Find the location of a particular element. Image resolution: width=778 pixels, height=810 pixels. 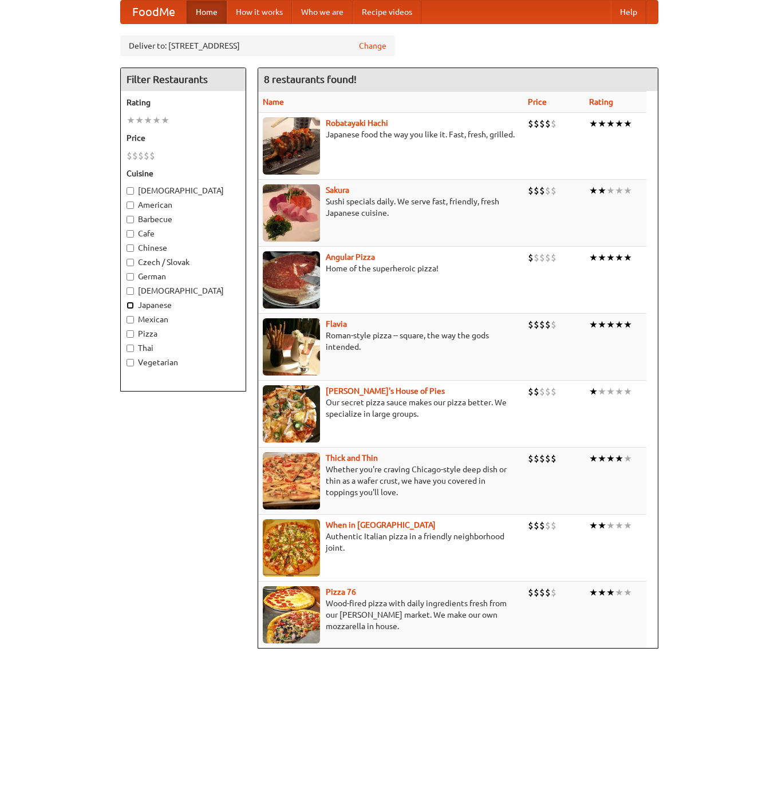

ng-pluralize: 8 restaurants found! is located at coordinates (310, 79).